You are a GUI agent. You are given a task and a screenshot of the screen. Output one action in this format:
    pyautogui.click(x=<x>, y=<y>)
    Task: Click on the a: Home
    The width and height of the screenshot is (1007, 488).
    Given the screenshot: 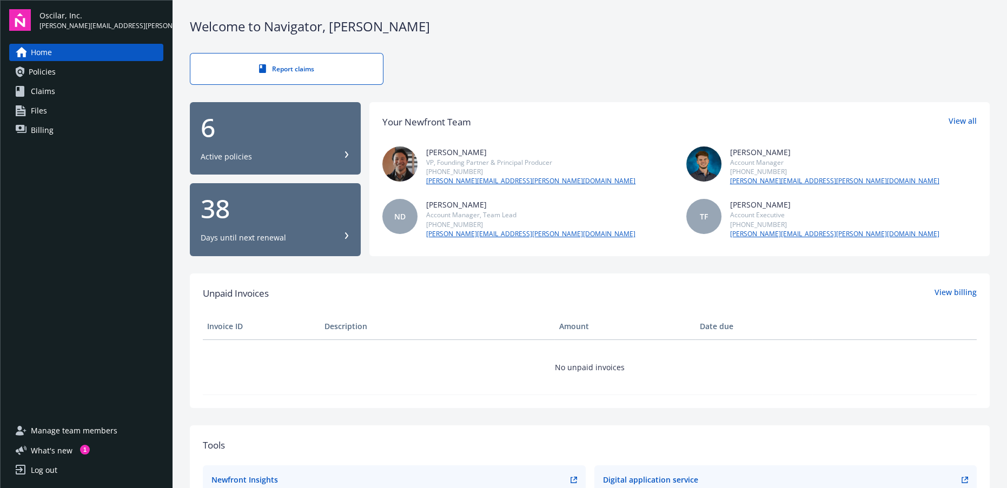 What is the action you would take?
    pyautogui.click(x=86, y=52)
    